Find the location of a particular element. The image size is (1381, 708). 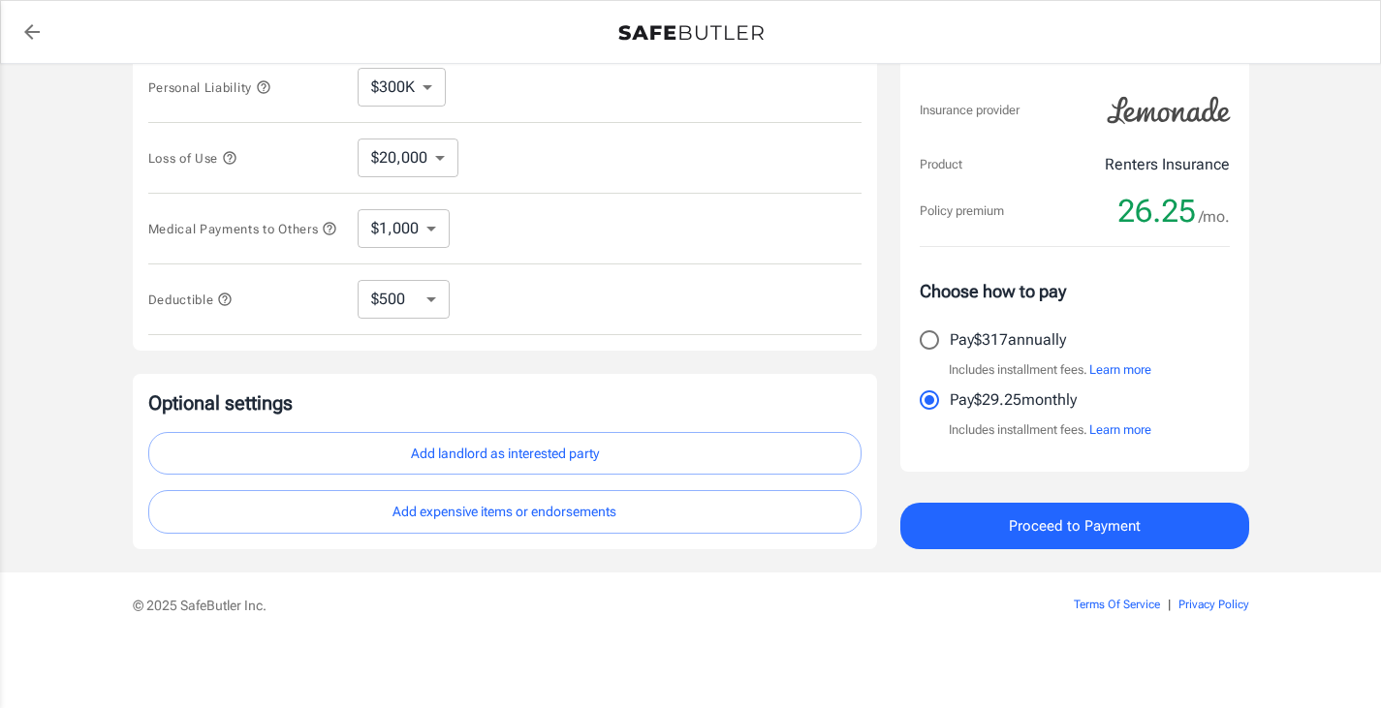

span: Medical Payments to Others is located at coordinates (243, 229).